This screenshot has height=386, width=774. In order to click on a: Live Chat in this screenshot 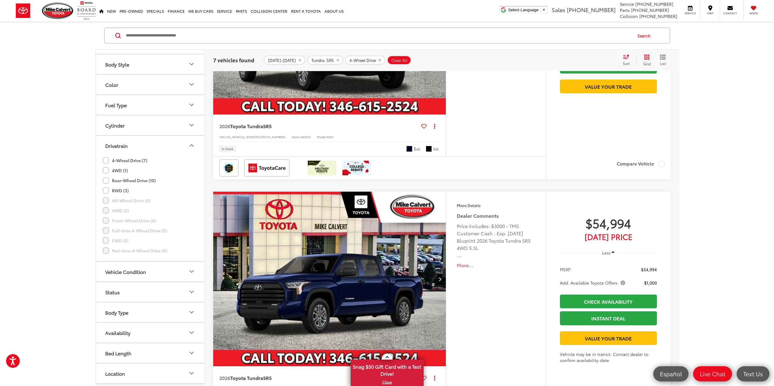, I will do `click(712, 374)`.